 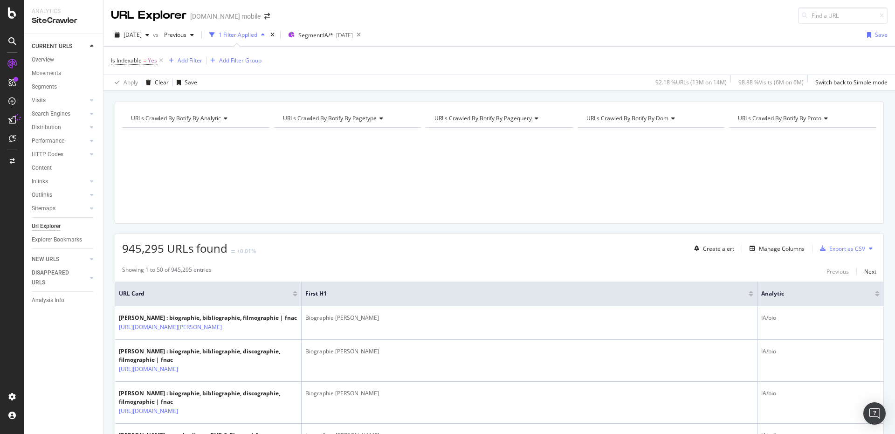 I want to click on div: Analysis Info, so click(x=48, y=300).